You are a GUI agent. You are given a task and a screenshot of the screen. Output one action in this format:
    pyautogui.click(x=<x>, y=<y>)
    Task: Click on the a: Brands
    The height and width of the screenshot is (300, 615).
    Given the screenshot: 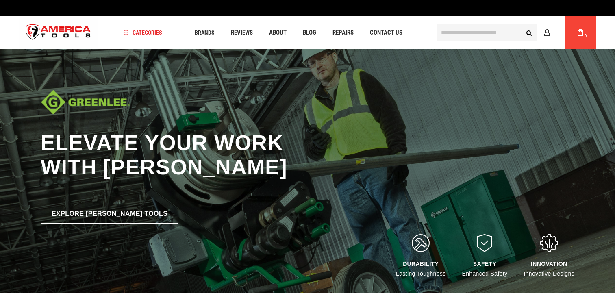 What is the action you would take?
    pyautogui.click(x=204, y=33)
    